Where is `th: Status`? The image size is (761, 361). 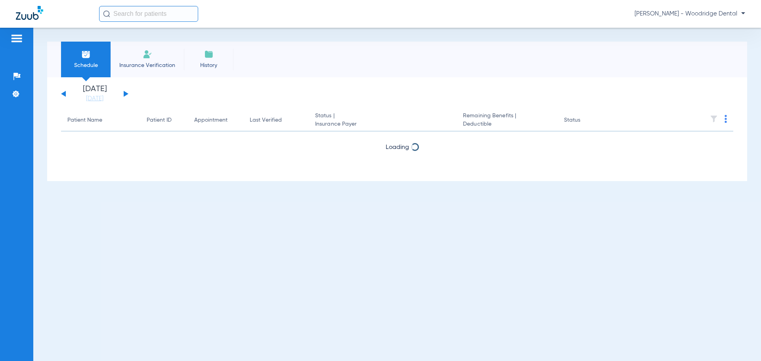
th: Status is located at coordinates (584, 120).